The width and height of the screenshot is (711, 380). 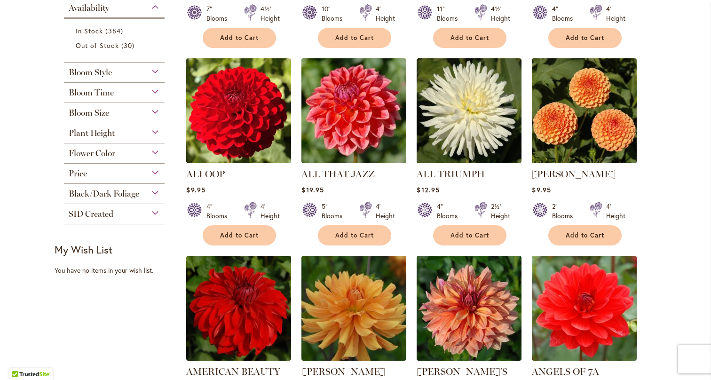 I want to click on div: 2½' Height, so click(x=501, y=211).